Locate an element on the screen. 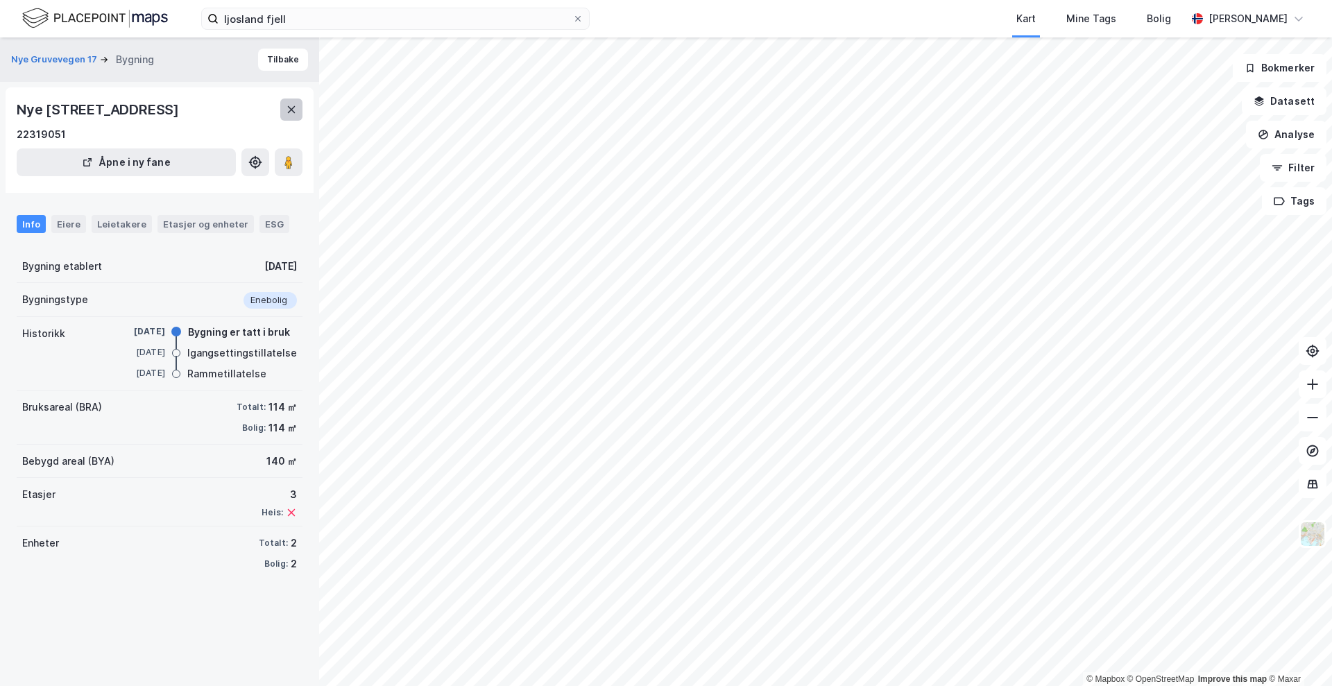 This screenshot has width=1332, height=686. button: Åpne i ny fane is located at coordinates (126, 162).